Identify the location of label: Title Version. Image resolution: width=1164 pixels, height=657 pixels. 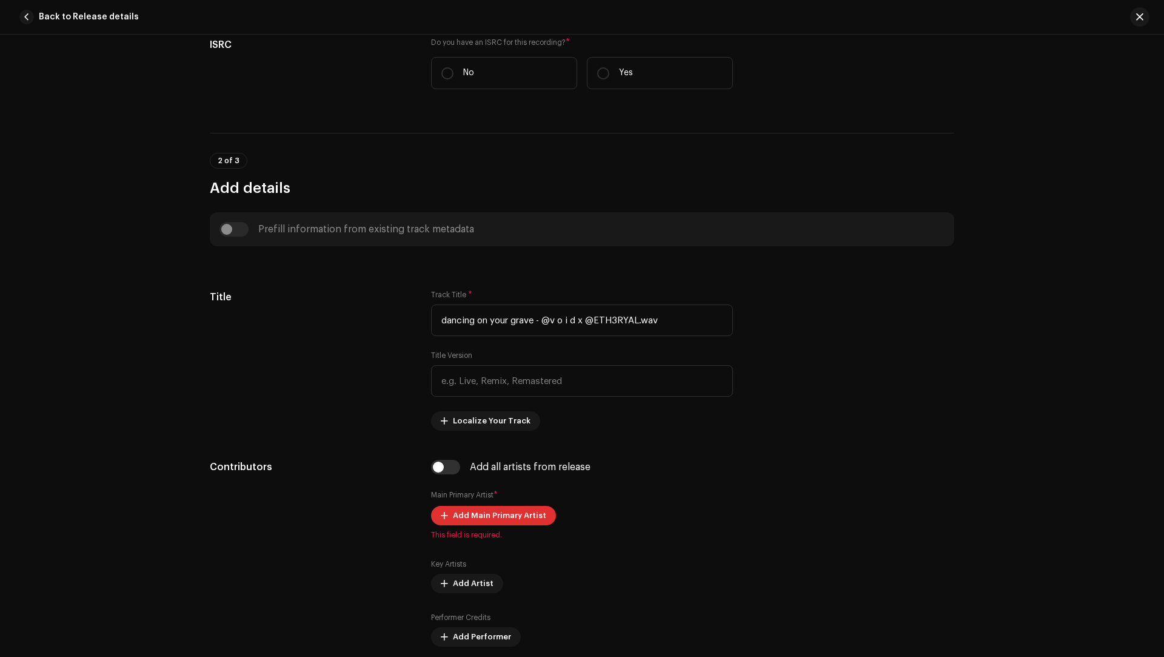
(452, 355).